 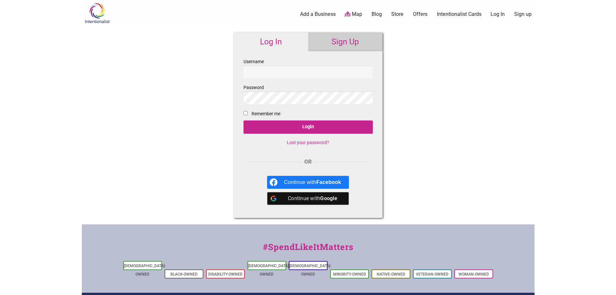 I want to click on a: Intentionalist Cards, so click(x=459, y=14).